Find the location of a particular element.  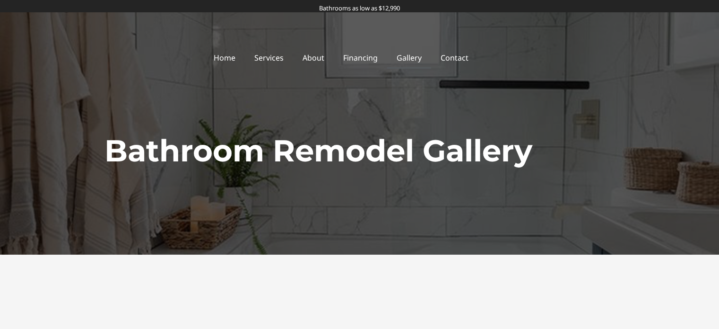

a: Services is located at coordinates (269, 58).